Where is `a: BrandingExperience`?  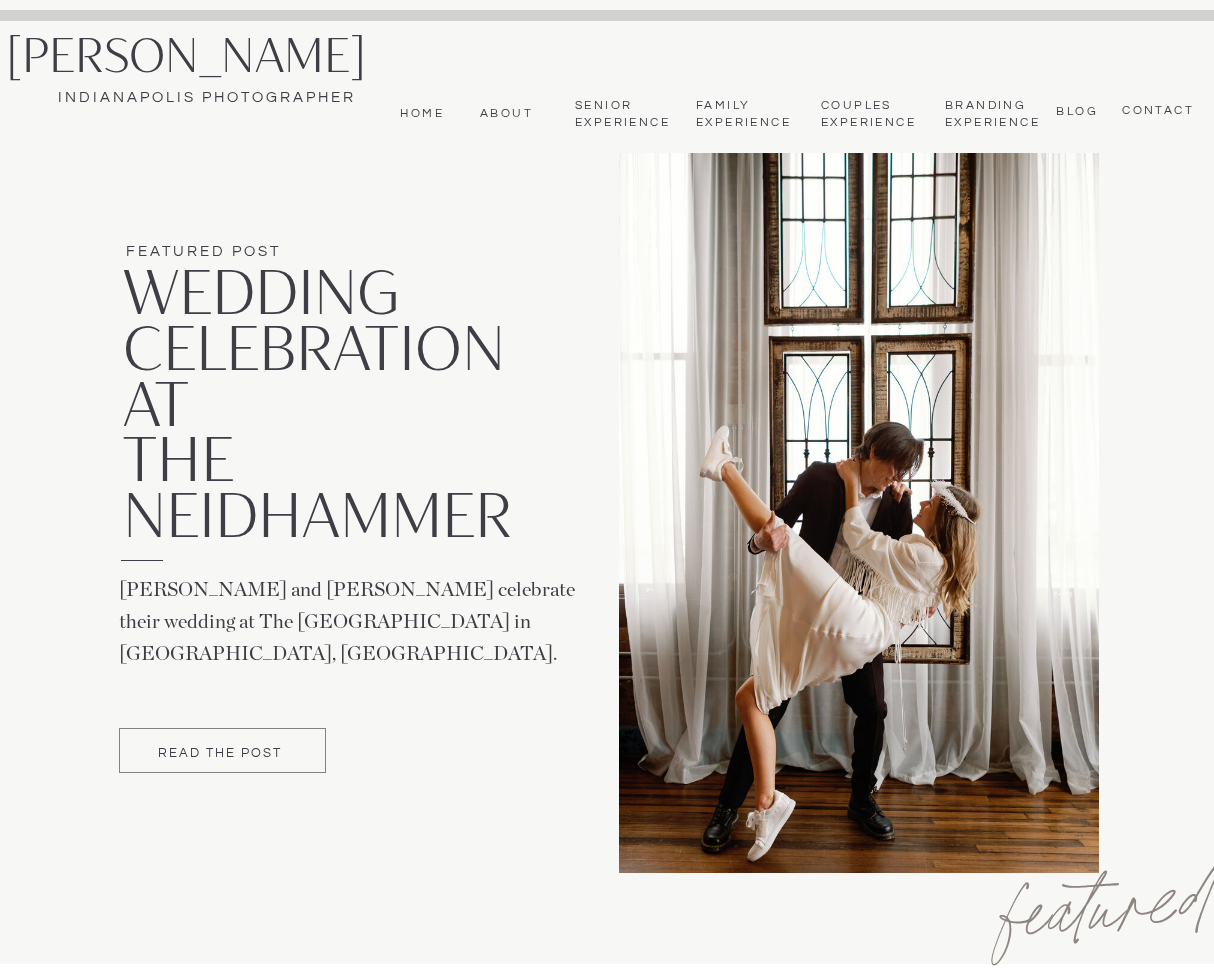 a: BrandingExperience is located at coordinates (990, 114).